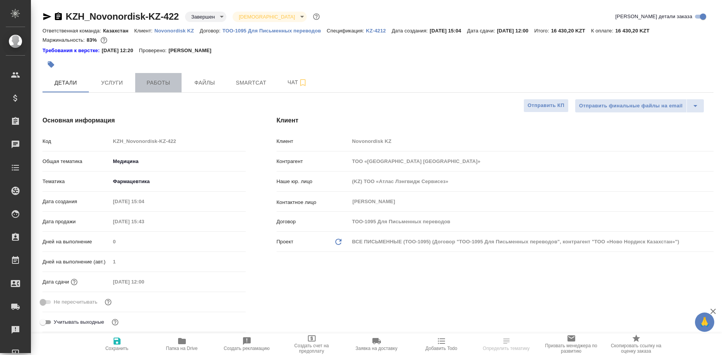  What do you see at coordinates (47, 17) in the screenshot?
I see `button: Скопировать ссылку для ЯМессенджера` at bounding box center [47, 17].